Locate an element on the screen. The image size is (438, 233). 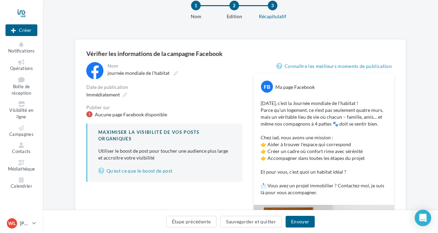
button: Notifications is located at coordinates (21, 48).